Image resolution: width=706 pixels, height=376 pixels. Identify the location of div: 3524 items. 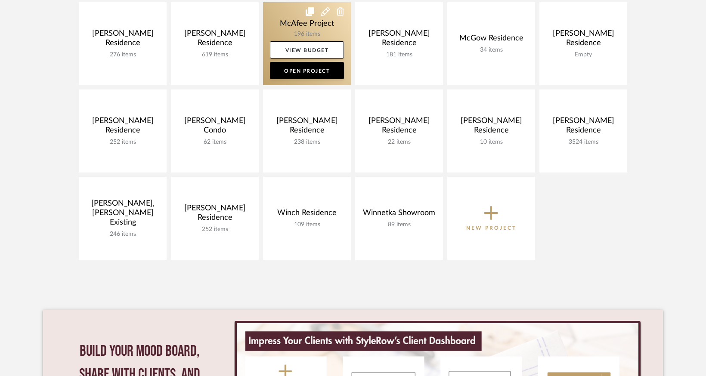
(584, 142).